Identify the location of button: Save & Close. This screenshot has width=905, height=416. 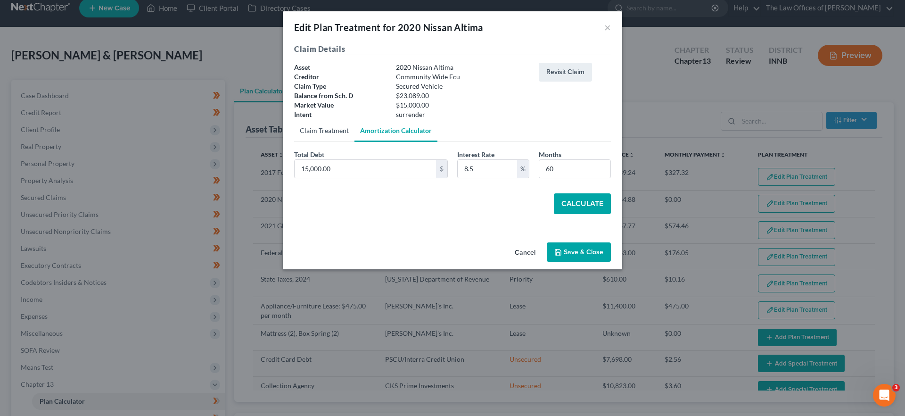
(579, 252).